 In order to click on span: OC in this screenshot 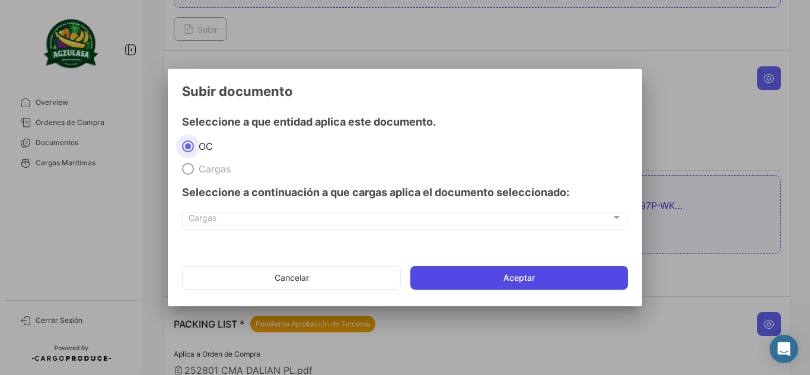, I will do `click(203, 146)`.